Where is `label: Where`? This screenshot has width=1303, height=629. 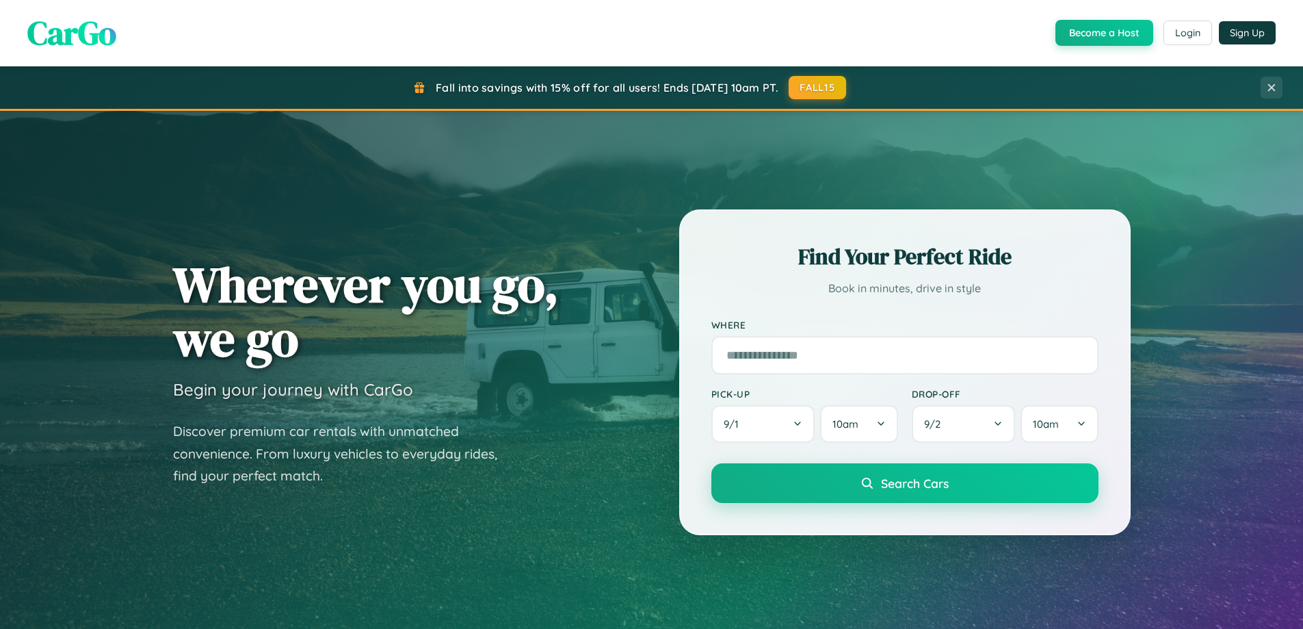
label: Where is located at coordinates (905, 324).